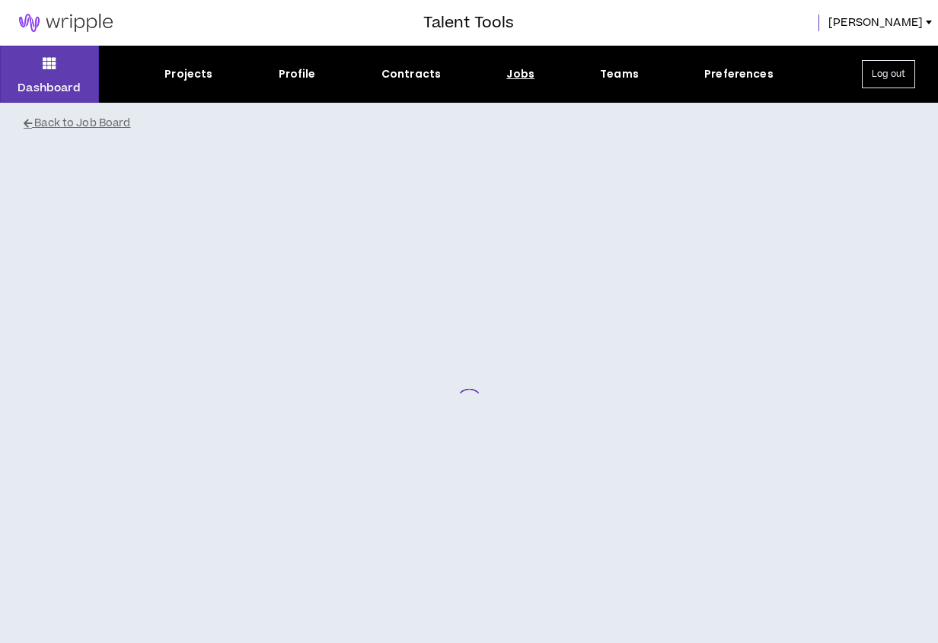 Image resolution: width=938 pixels, height=643 pixels. I want to click on h3: Talent Tools, so click(468, 23).